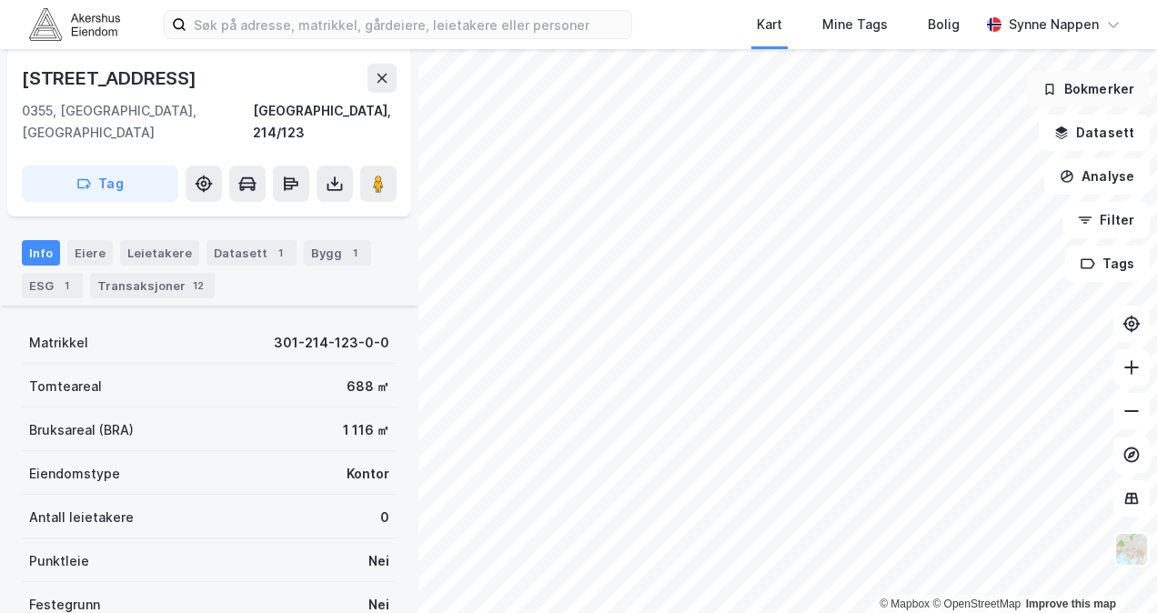  Describe the element at coordinates (251, 253) in the screenshot. I see `div: Datasett` at that location.